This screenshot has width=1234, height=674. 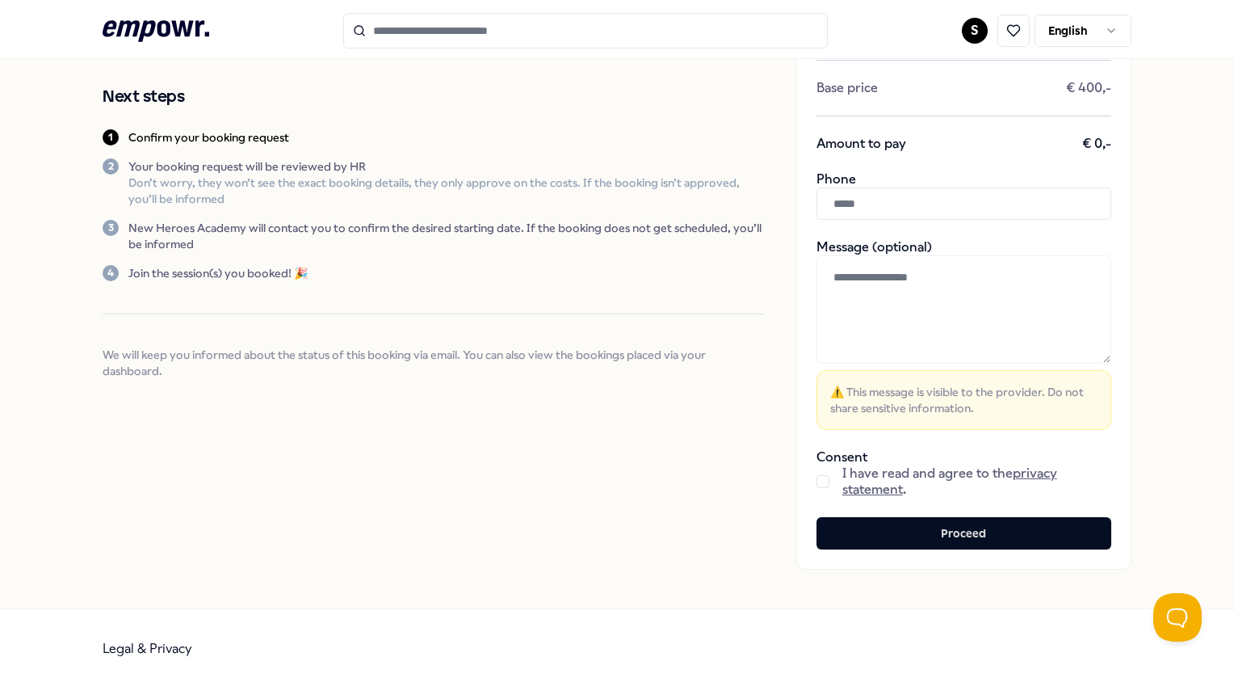 I want to click on button: Proceed, so click(x=964, y=533).